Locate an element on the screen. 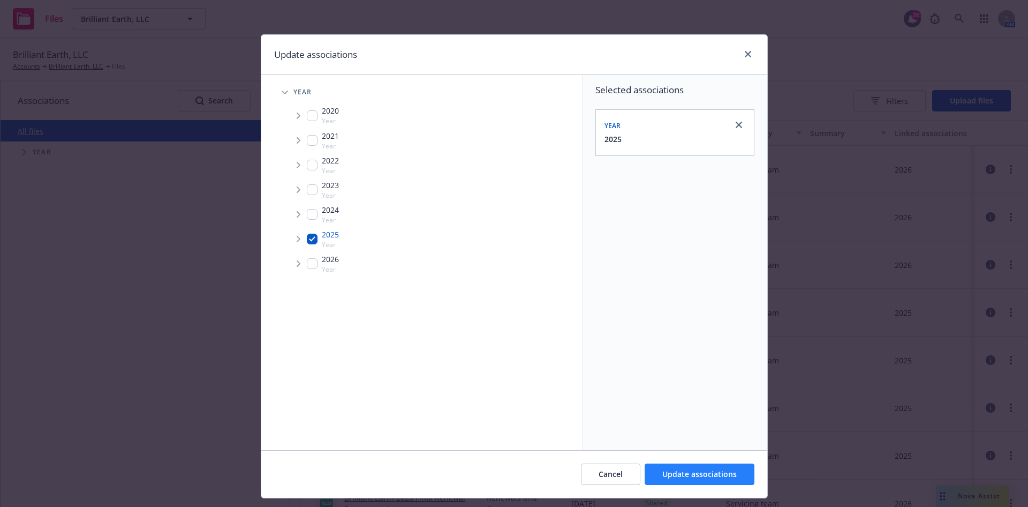 This screenshot has height=507, width=1028. span: Cancel is located at coordinates (610, 473).